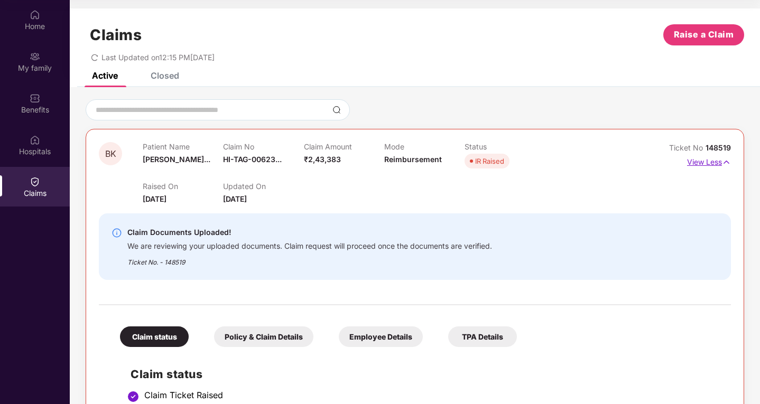  What do you see at coordinates (183, 186) in the screenshot?
I see `p: Raised On` at bounding box center [183, 186].